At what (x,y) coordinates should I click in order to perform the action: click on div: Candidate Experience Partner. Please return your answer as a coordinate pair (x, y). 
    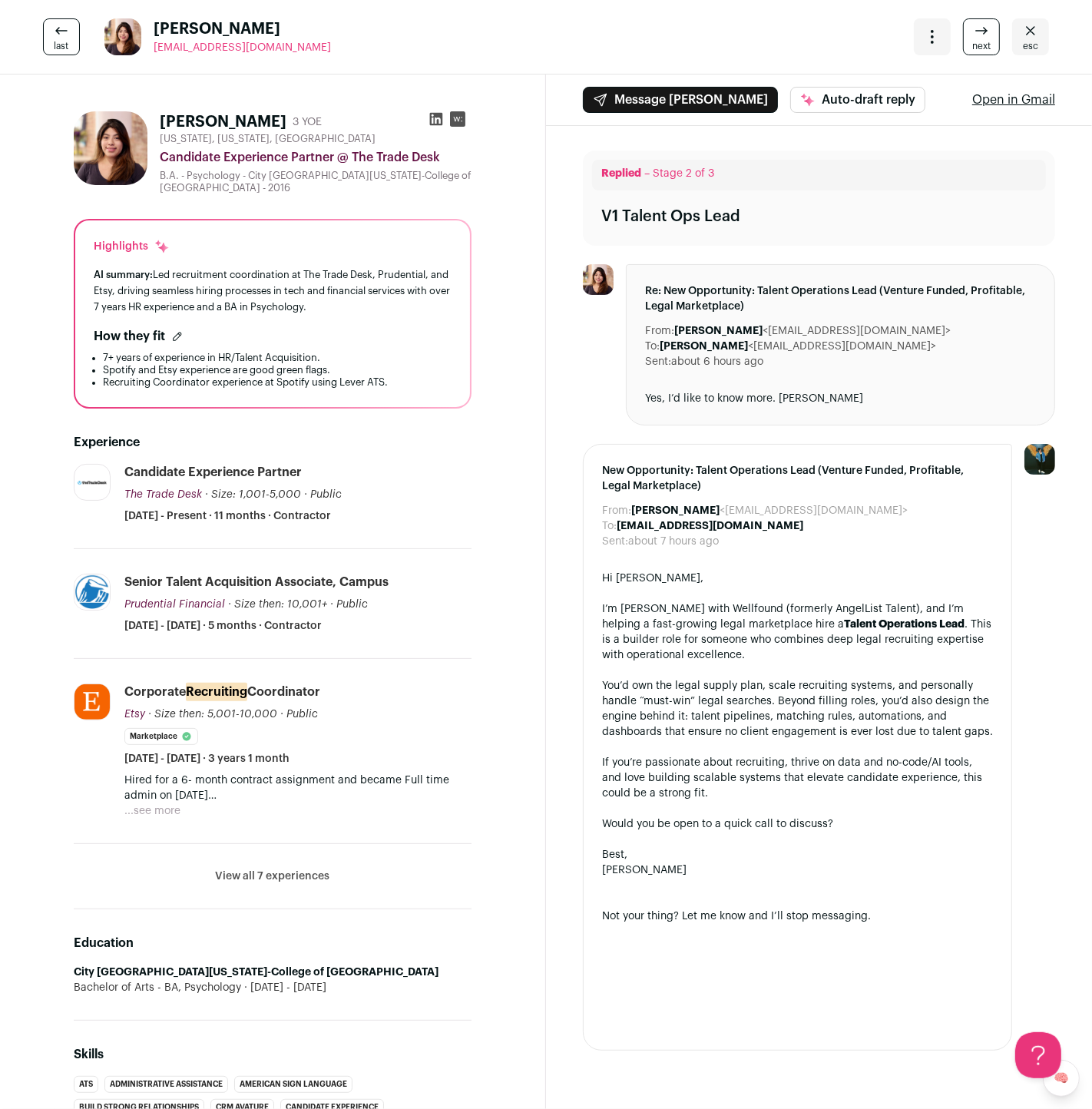
    Looking at the image, I should click on (213, 472).